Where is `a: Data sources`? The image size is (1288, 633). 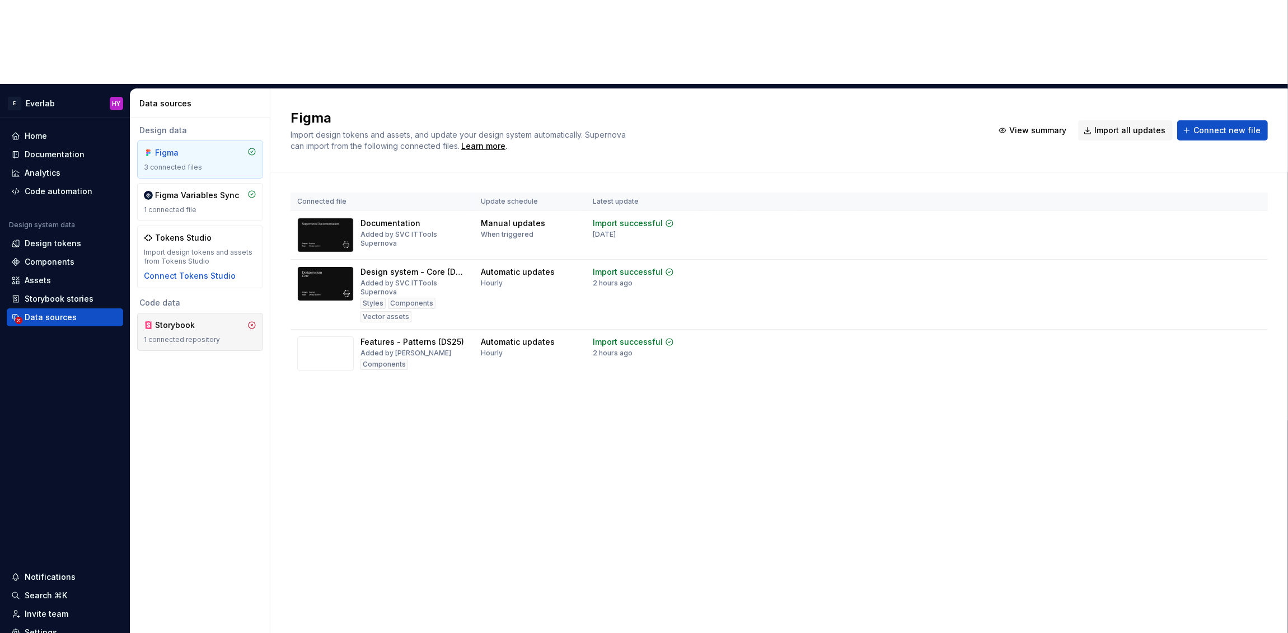 a: Data sources is located at coordinates (65, 317).